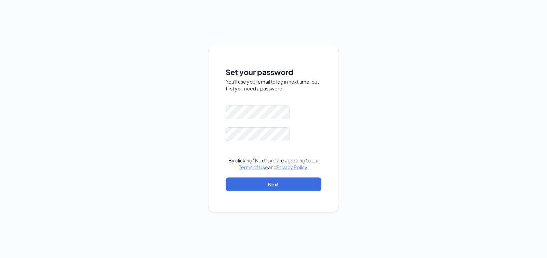 The width and height of the screenshot is (547, 258). I want to click on a: Privacy Policy, so click(292, 167).